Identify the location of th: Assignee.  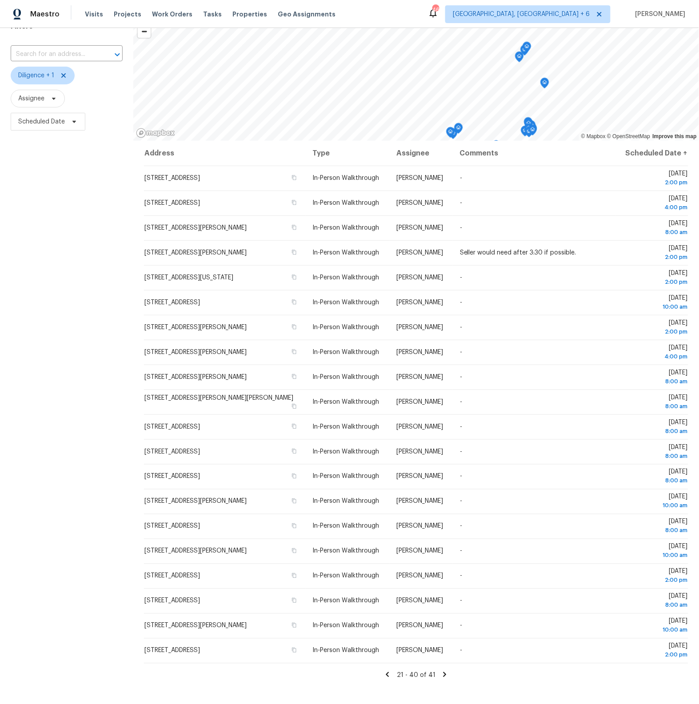
(421, 153).